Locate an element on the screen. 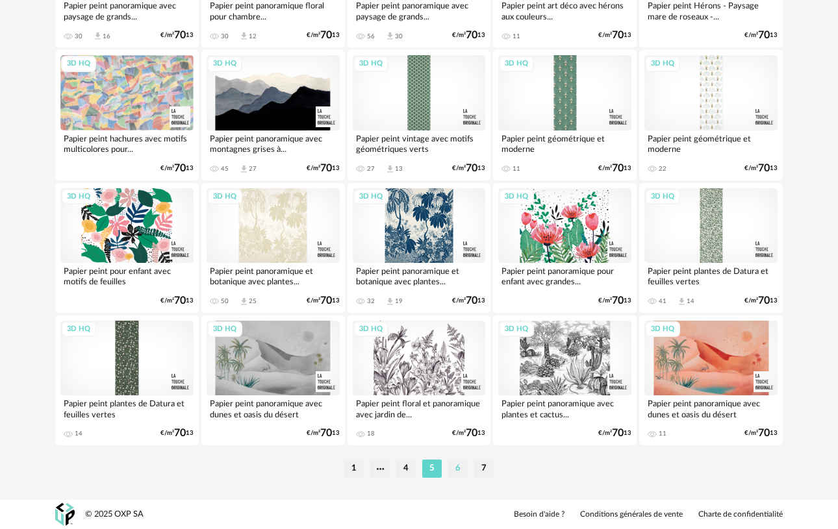 The image size is (838, 529). div: 19 is located at coordinates (399, 301).